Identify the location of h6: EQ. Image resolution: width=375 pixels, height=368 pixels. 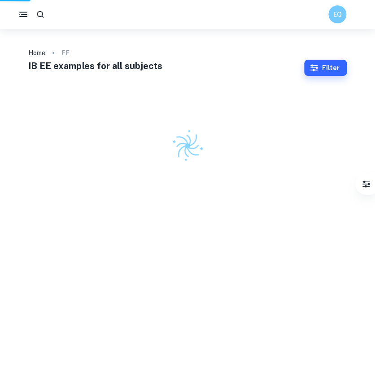
(337, 14).